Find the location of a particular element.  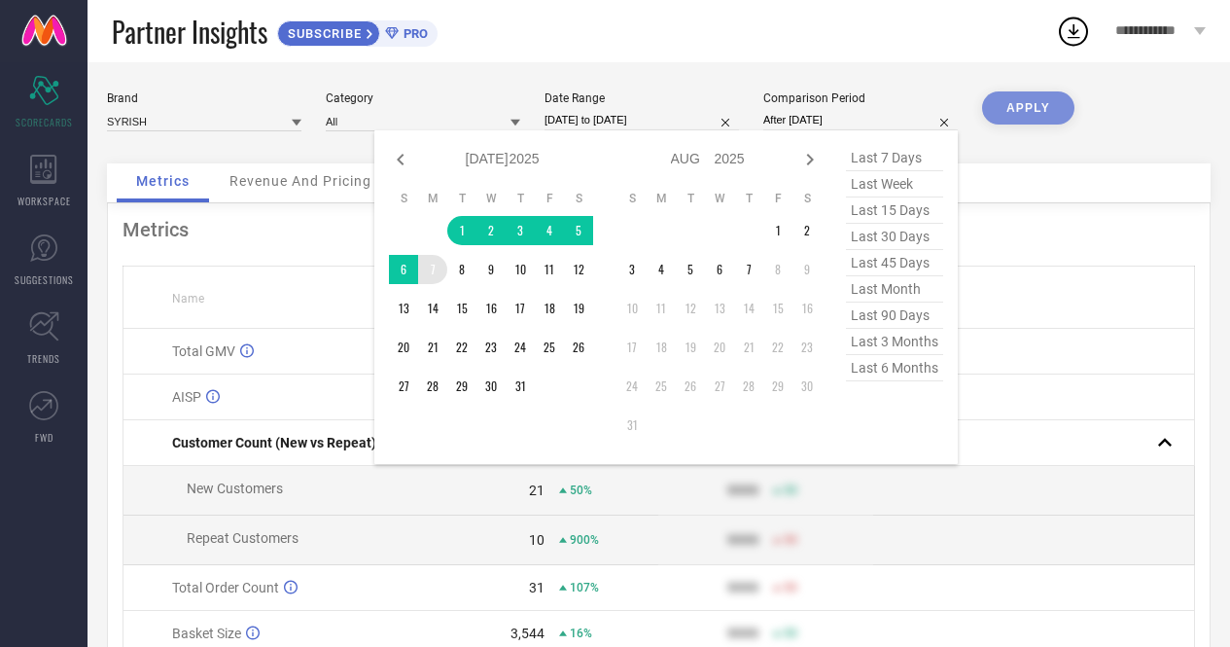

td: Sat Aug 02 2025 is located at coordinates (807, 231).